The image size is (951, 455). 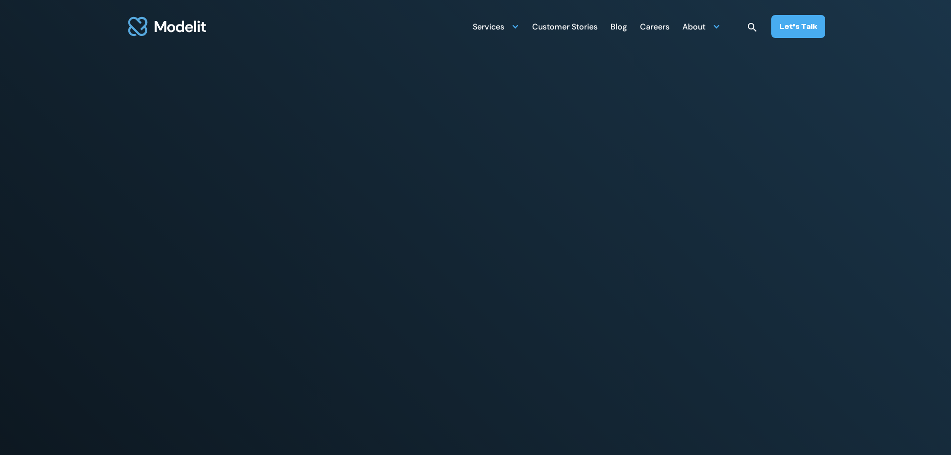 I want to click on a: Careers, so click(x=655, y=26).